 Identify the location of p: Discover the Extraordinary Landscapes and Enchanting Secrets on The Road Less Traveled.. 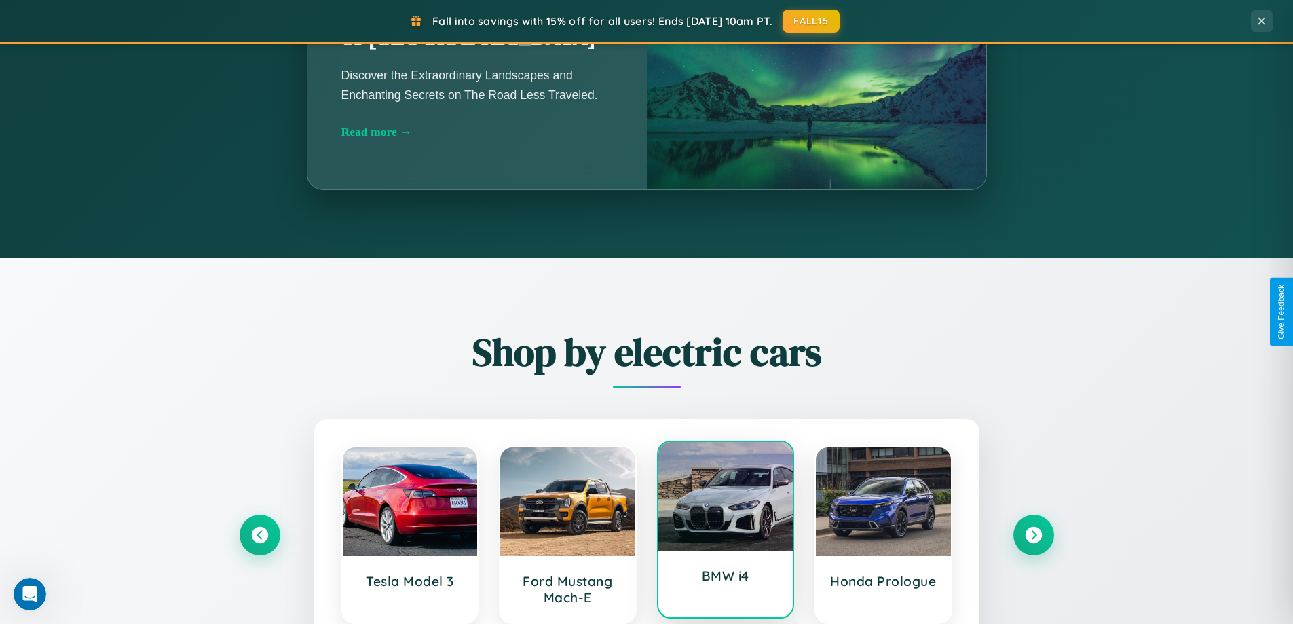
(477, 85).